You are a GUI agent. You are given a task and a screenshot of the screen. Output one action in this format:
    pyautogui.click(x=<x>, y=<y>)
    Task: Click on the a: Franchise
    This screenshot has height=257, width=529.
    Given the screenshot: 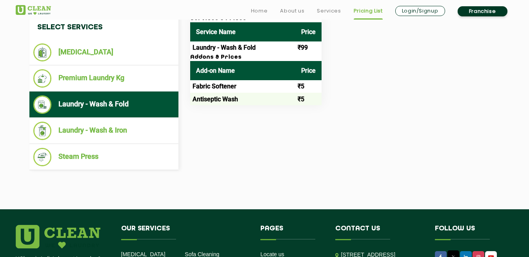 What is the action you would take?
    pyautogui.click(x=482, y=11)
    